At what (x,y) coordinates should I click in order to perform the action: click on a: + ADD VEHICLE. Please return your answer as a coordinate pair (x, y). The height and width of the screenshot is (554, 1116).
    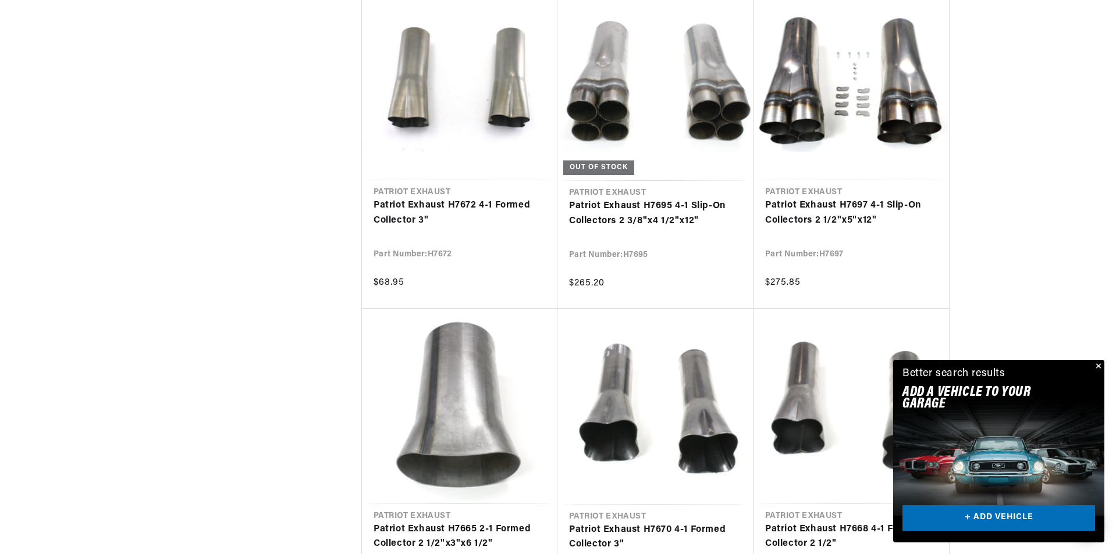
    Looking at the image, I should click on (998, 518).